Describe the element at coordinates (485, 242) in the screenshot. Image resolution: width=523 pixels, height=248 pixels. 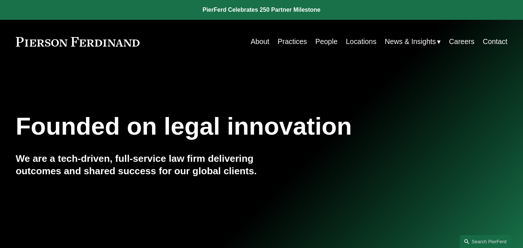
I see `a: Search this site` at that location.